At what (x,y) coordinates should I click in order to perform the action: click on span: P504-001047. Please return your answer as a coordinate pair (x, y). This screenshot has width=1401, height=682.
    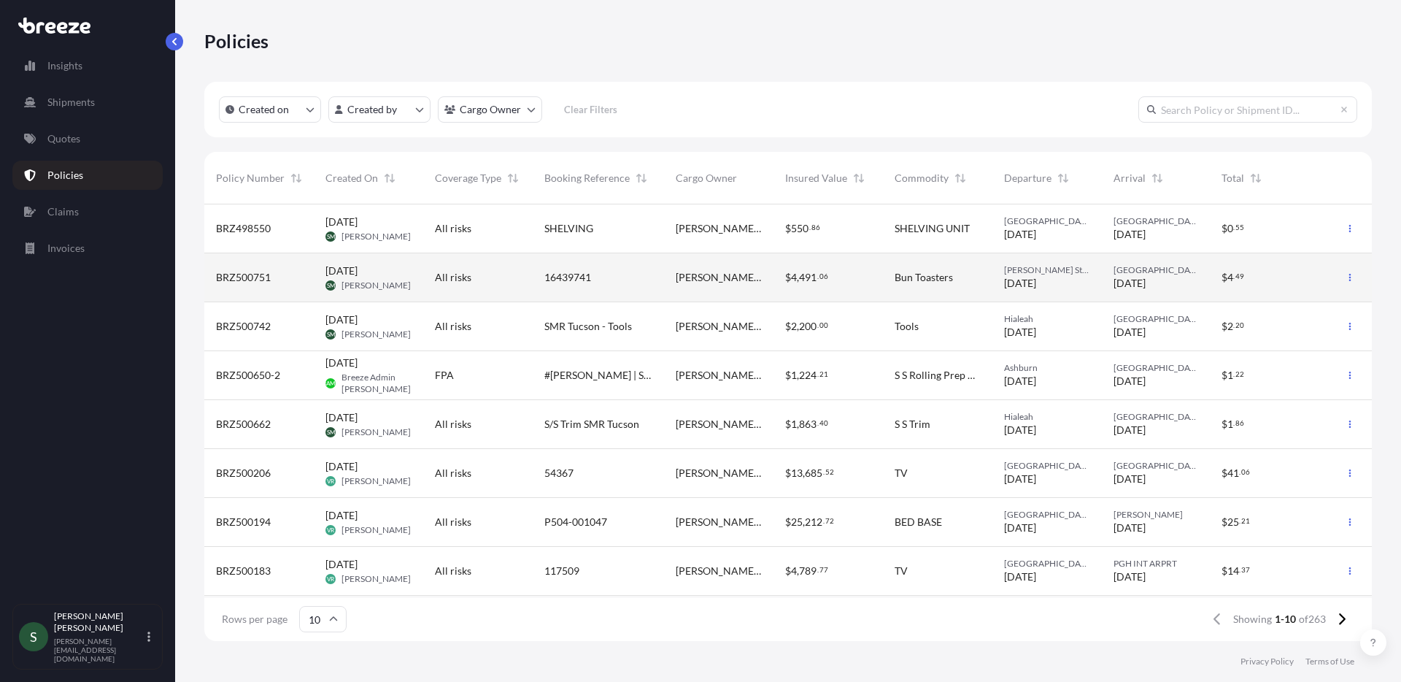
    Looking at the image, I should click on (576, 522).